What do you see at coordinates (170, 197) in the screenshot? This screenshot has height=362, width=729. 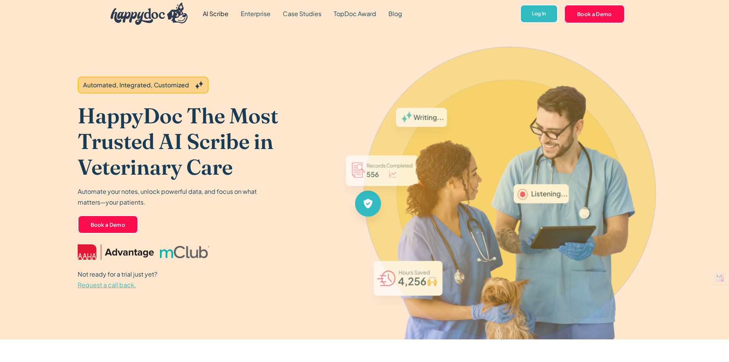 I see `p: Automate your notes, unlock powerful data, and focus on what matters—your patients.` at bounding box center [170, 197].